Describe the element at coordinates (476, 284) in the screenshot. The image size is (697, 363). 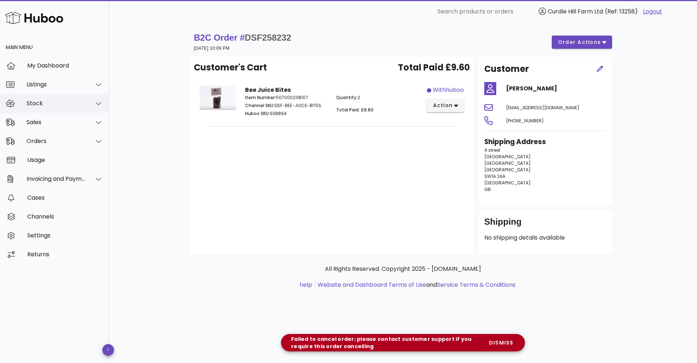
I see `a: Service Terms & Conditions` at that location.